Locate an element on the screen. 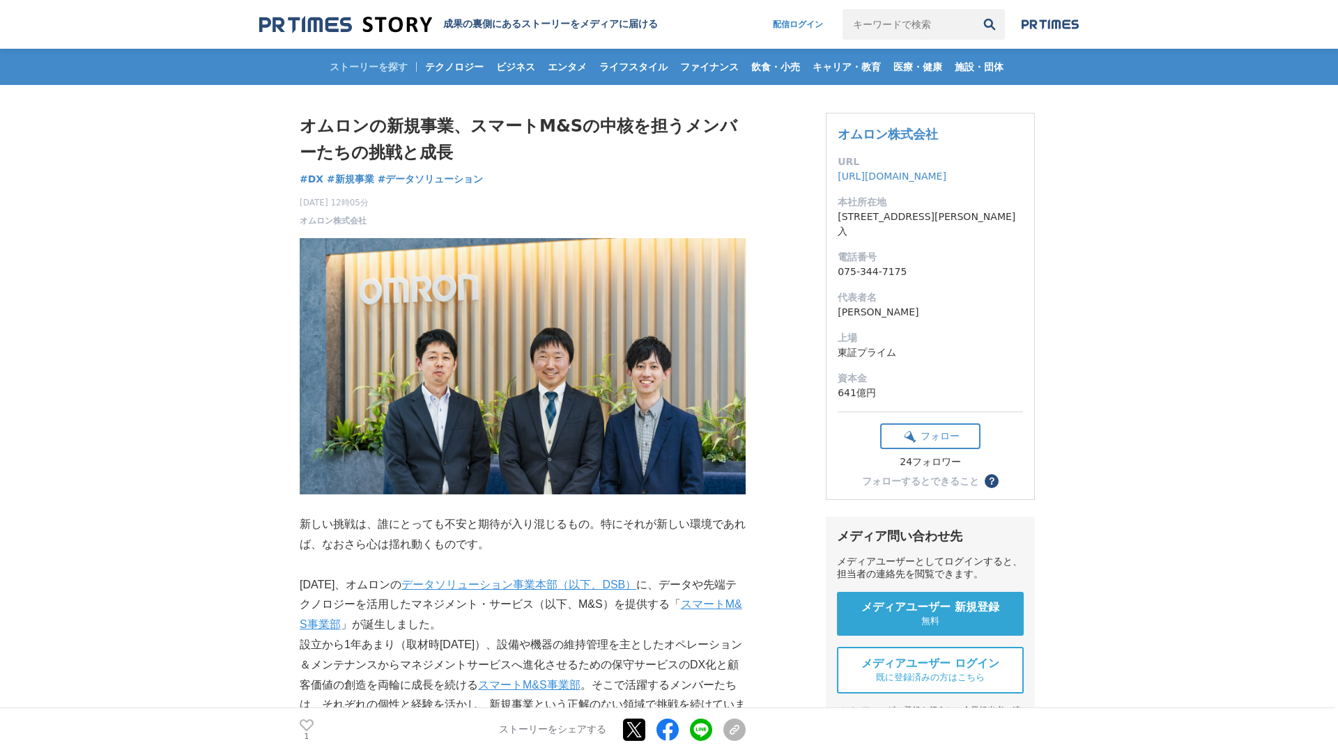 The width and height of the screenshot is (1338, 752). dd: 641億円 is located at coordinates (930, 393).